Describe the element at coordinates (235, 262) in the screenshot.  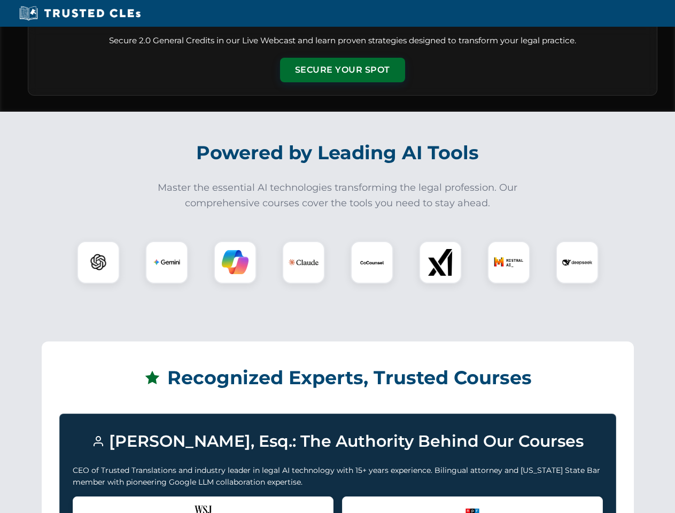
I see `img: Copilot Logo` at that location.